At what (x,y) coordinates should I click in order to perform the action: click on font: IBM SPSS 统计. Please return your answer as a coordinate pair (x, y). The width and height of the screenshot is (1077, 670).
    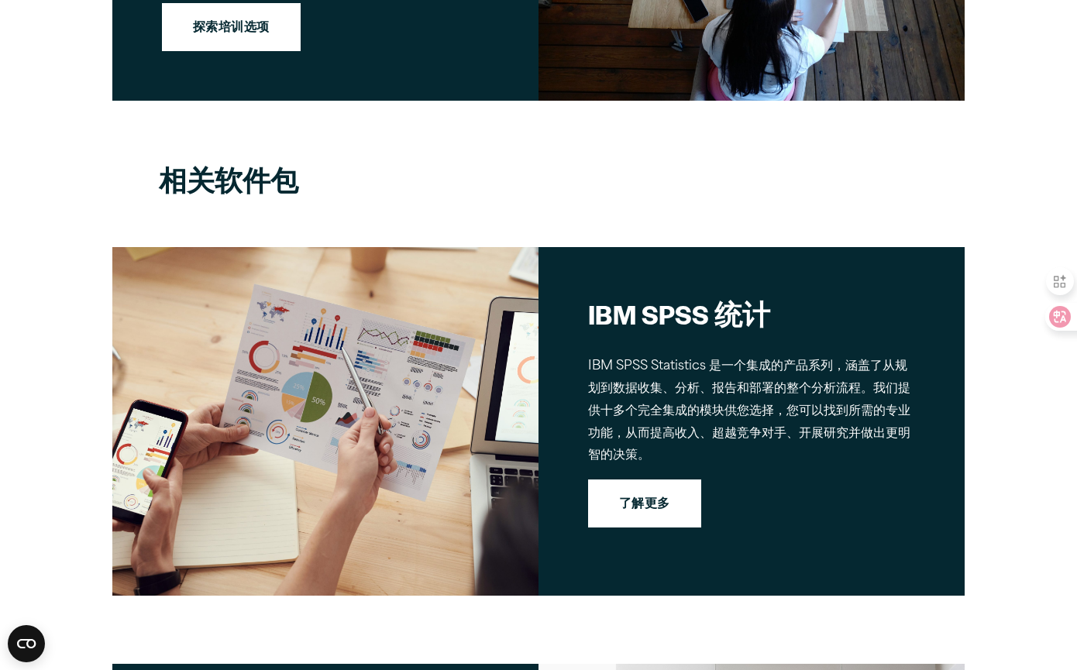
    Looking at the image, I should click on (679, 314).